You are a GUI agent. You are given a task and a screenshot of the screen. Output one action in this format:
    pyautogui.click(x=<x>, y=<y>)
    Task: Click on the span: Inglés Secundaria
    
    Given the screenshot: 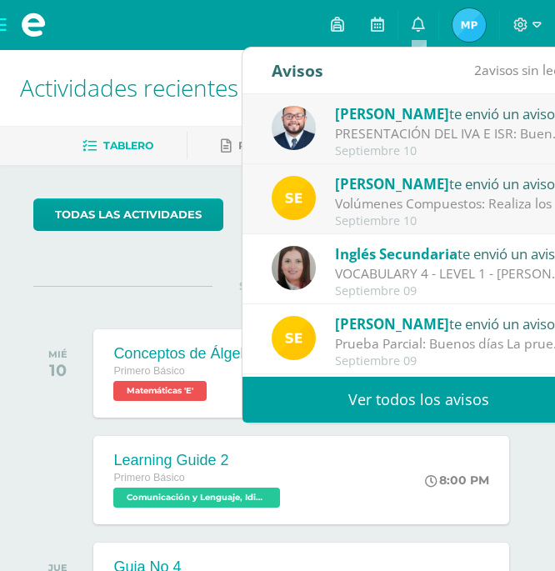 What is the action you would take?
    pyautogui.click(x=396, y=253)
    